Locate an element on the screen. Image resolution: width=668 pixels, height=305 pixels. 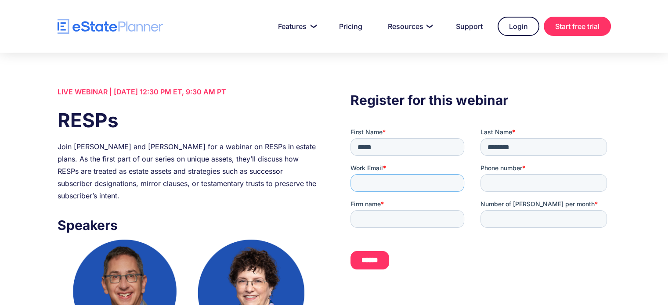
a: Resources is located at coordinates (409, 26).